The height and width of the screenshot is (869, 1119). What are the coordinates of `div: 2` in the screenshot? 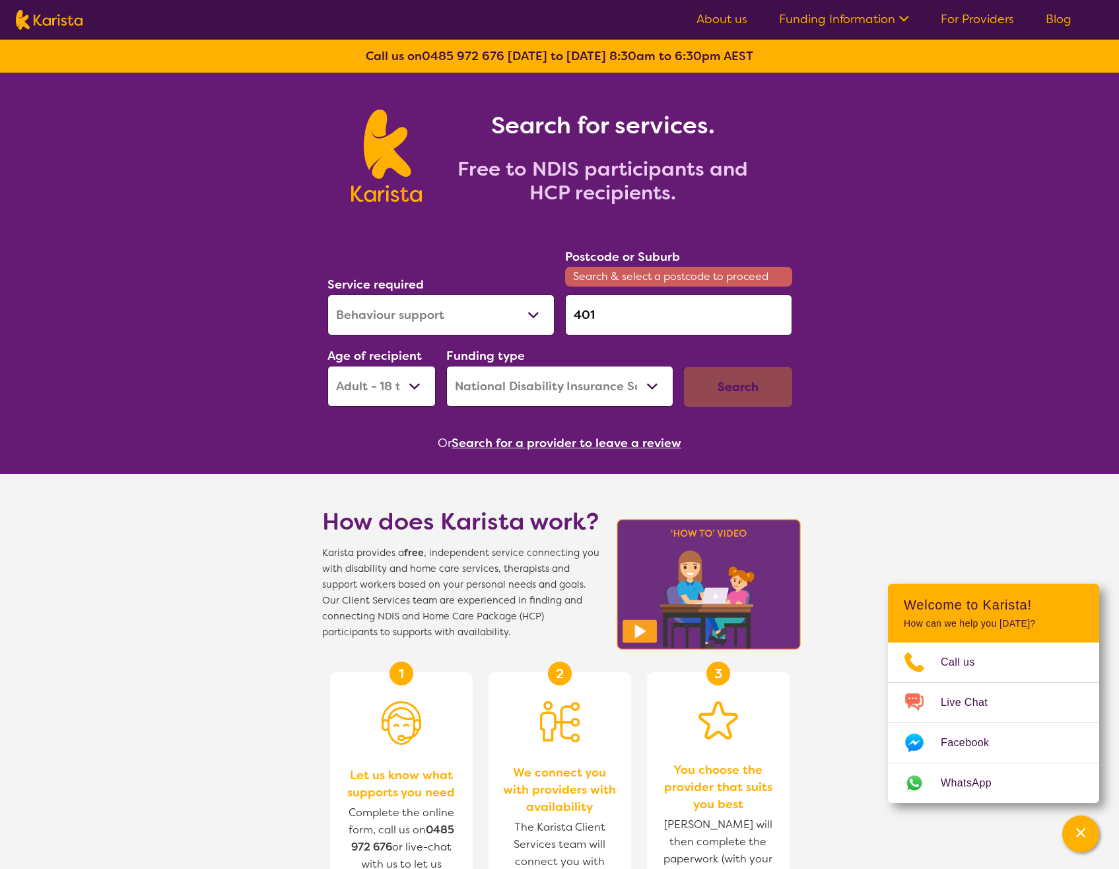 It's located at (560, 673).